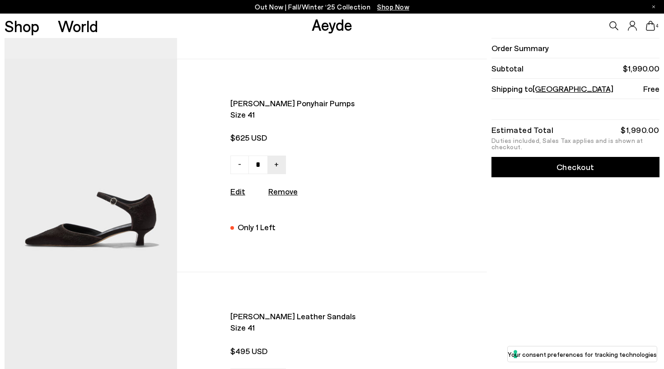  Describe the element at coordinates (283, 191) in the screenshot. I see `u: Remove` at that location.